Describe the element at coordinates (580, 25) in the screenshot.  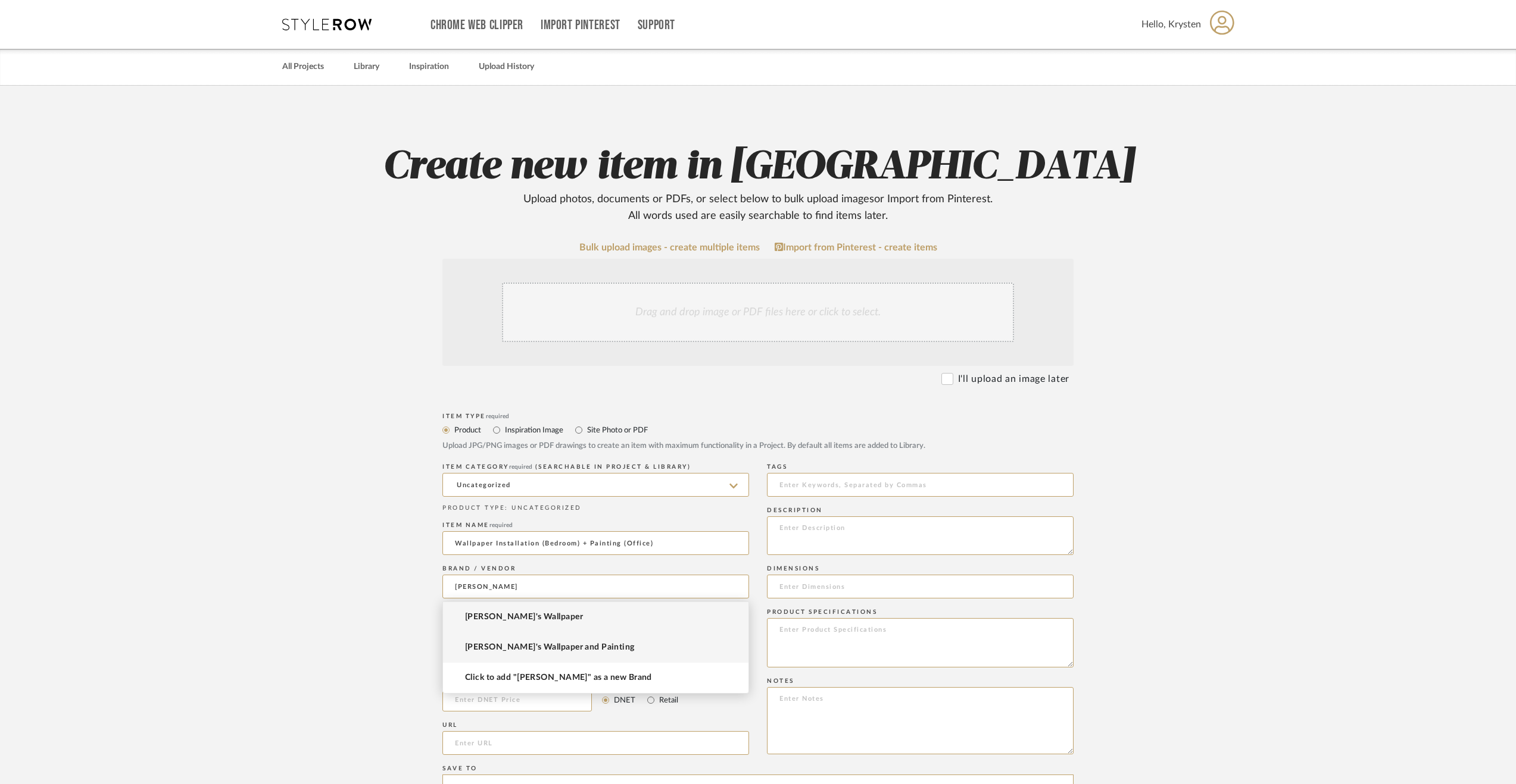
I see `a: Import Pinterest` at that location.